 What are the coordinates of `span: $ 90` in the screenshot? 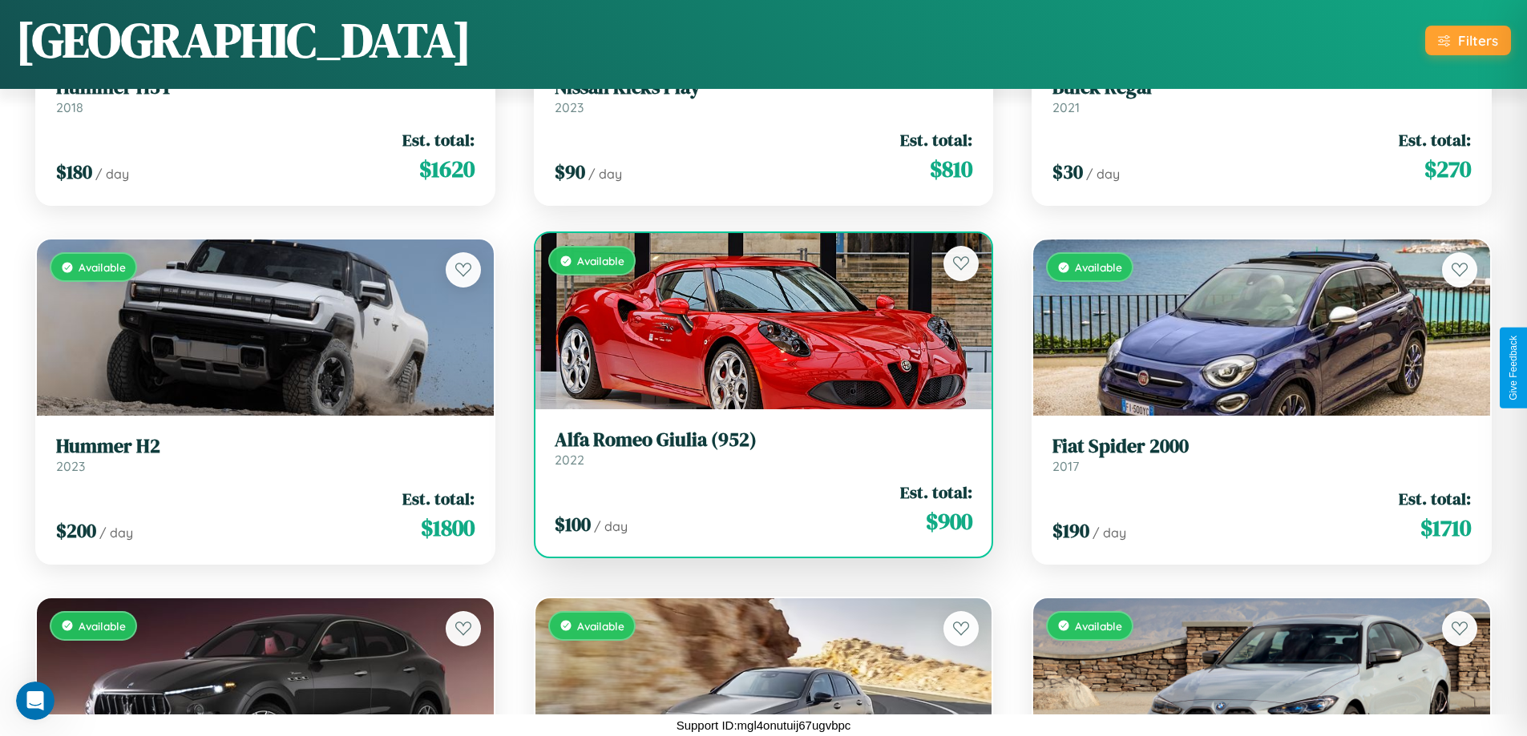 It's located at (570, 171).